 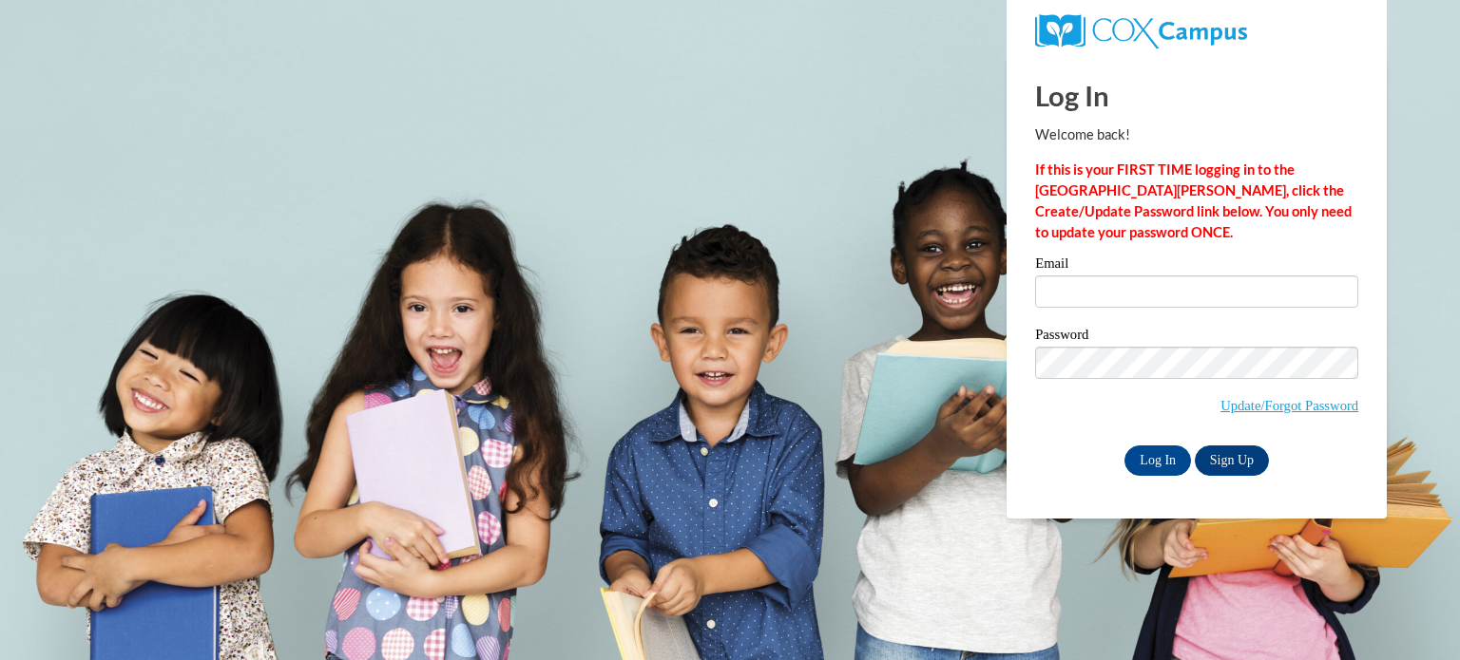 What do you see at coordinates (1140, 29) in the screenshot?
I see `a: COX Campus` at bounding box center [1140, 29].